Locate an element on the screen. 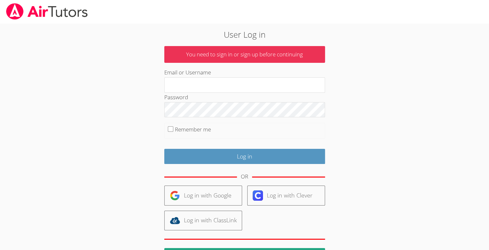 The image size is (489, 250). img: google-logo-50288ca7cdecda66e5e0955fdab243c47b7ad437acaf1139b6f446037453330a.svg is located at coordinates (175, 195).